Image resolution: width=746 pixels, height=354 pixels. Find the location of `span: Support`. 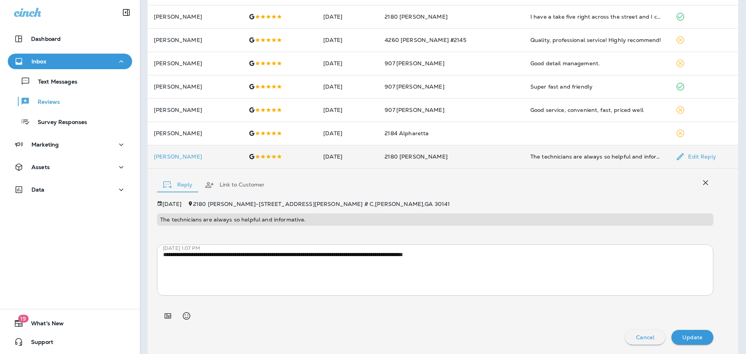

span: Support is located at coordinates (38, 344).